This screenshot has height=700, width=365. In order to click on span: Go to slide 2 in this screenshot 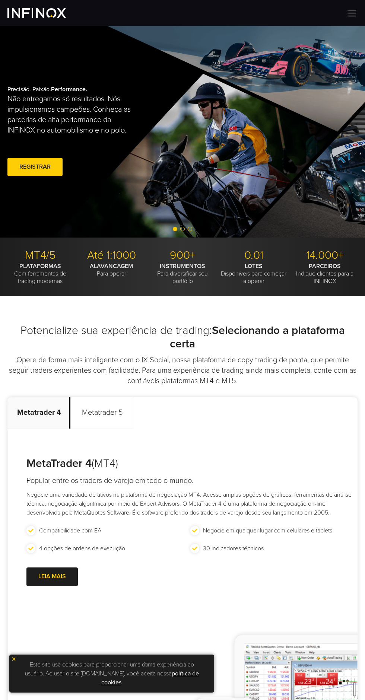, I will do `click(182, 229)`.